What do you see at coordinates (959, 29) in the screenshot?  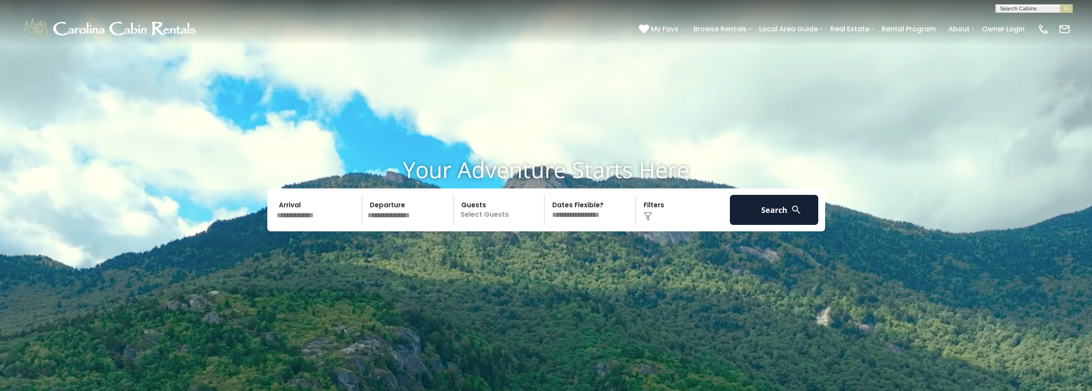 I see `a: About` at bounding box center [959, 29].